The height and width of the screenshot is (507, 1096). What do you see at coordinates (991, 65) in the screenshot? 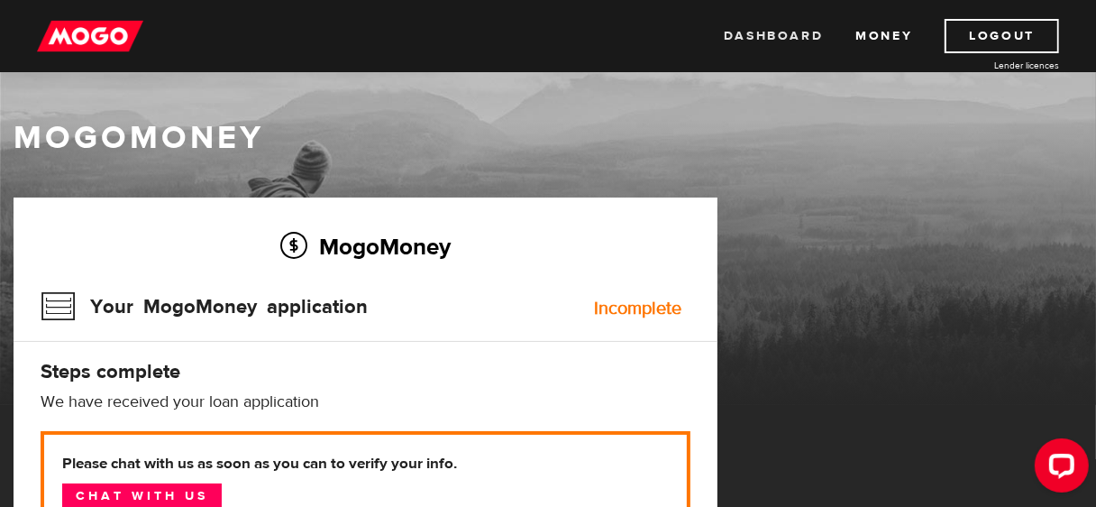
I see `a: Lender licences` at bounding box center [991, 65].